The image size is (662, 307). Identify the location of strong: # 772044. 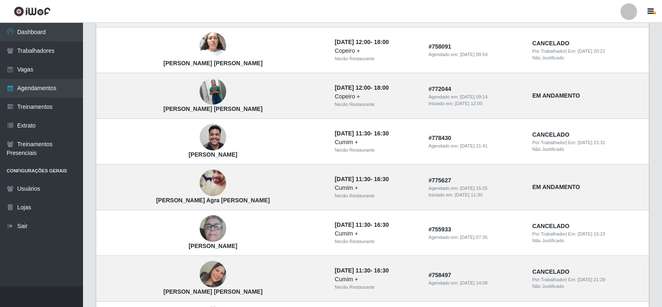
(439, 89).